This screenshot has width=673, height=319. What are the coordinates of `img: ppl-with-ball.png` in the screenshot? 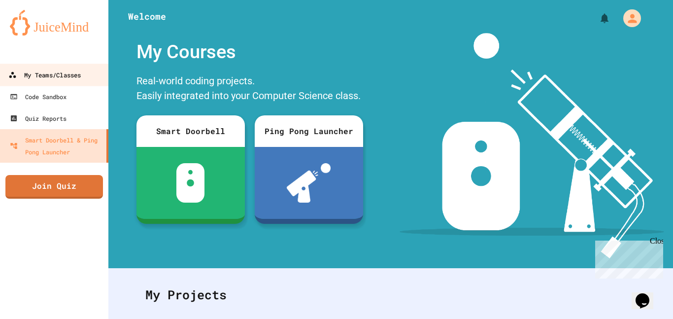 It's located at (309, 183).